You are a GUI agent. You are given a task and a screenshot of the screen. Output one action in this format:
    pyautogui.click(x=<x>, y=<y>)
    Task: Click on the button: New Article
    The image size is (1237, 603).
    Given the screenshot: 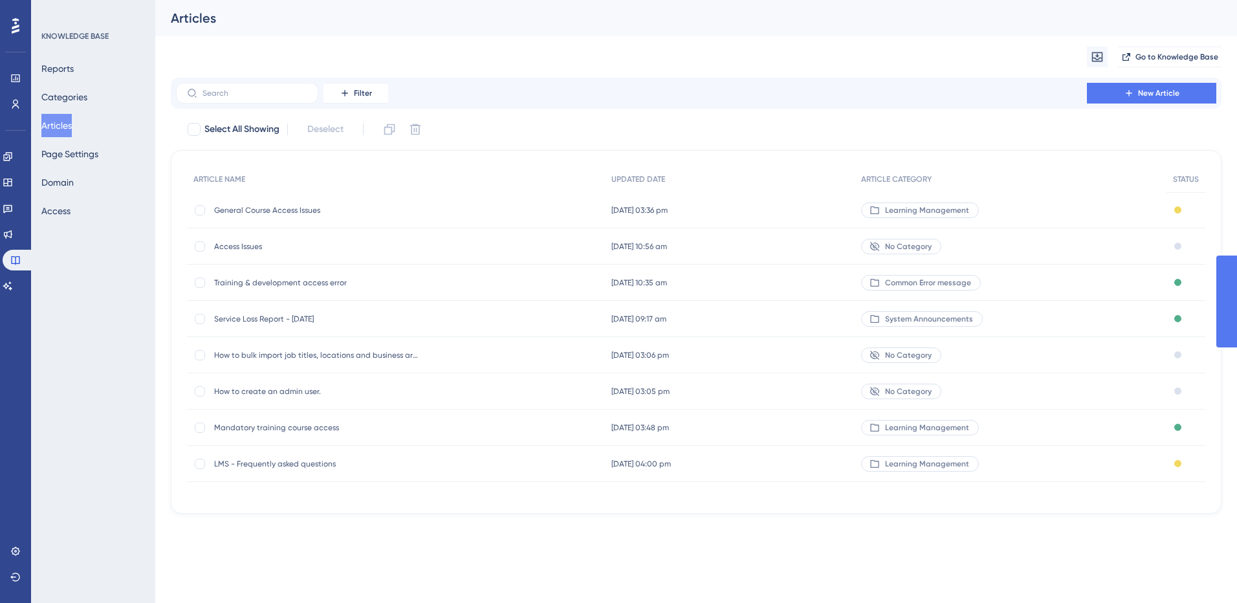 What is the action you would take?
    pyautogui.click(x=1151, y=93)
    